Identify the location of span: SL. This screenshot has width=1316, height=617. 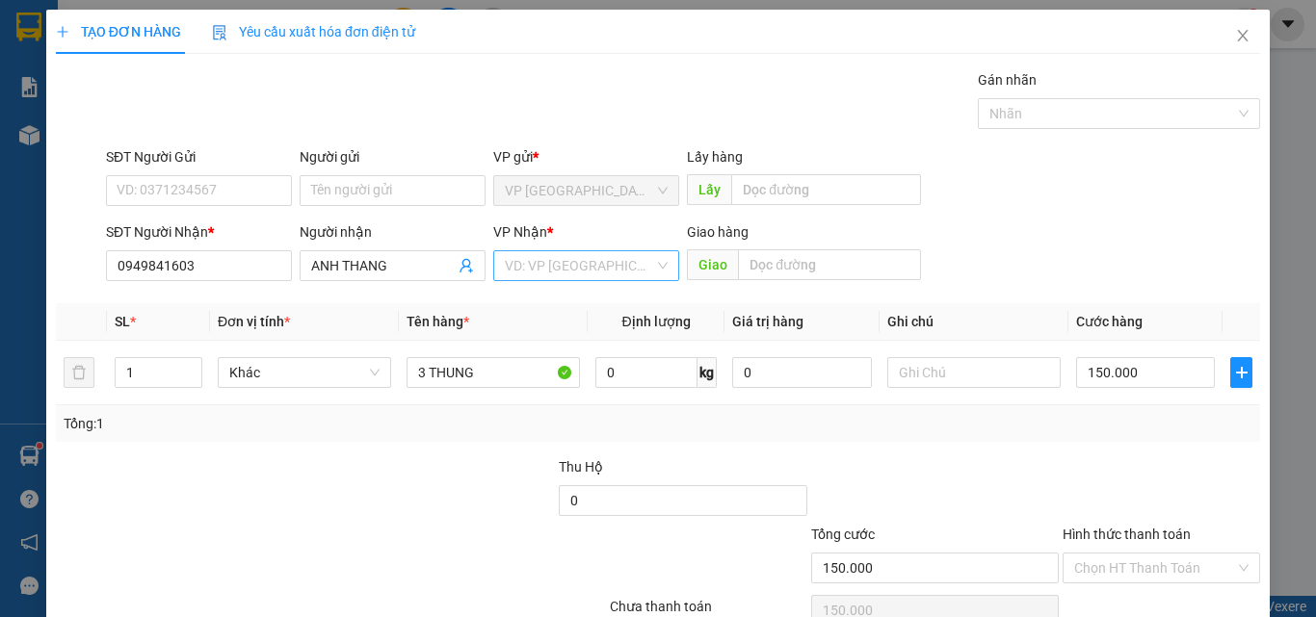
(122, 322).